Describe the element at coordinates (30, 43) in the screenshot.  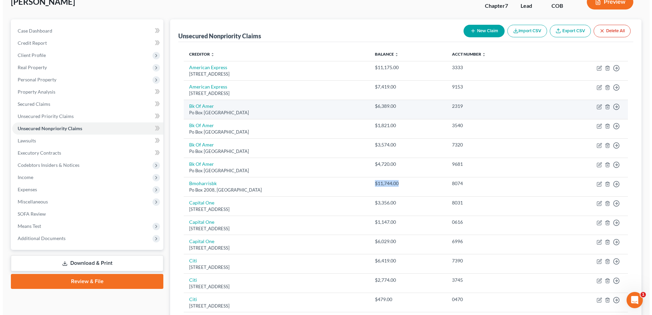
I see `span: Credit Report` at that location.